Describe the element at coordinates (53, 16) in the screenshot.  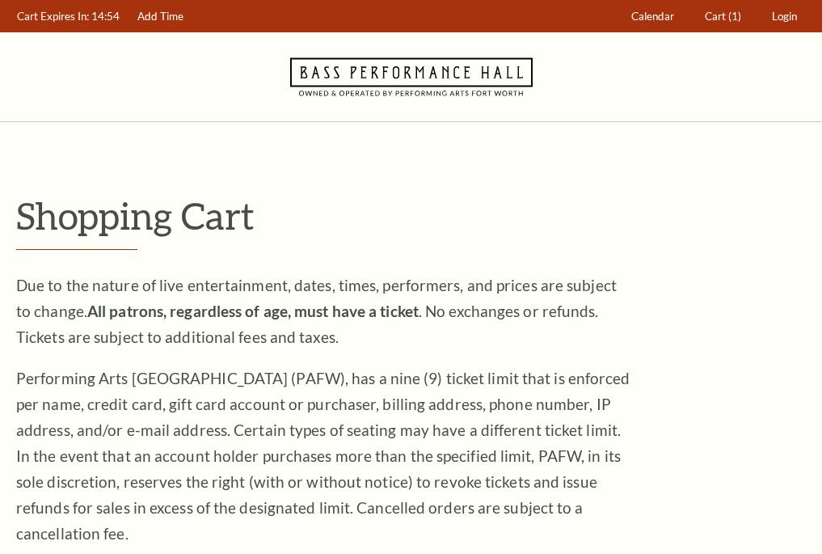
I see `span: Cart Expires In:` at that location.